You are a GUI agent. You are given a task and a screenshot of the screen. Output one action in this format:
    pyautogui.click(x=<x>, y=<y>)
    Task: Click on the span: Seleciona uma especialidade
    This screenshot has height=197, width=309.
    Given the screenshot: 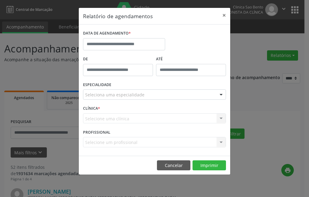 What is the action you would take?
    pyautogui.click(x=115, y=95)
    